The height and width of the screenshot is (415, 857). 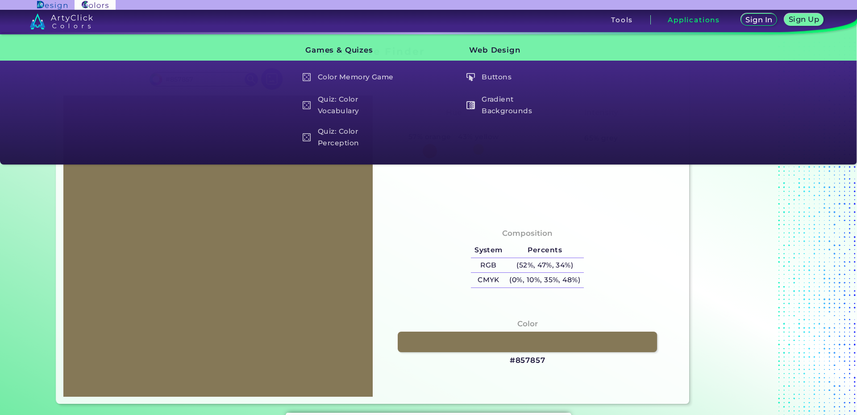 I want to click on a: Sign In, so click(x=759, y=20).